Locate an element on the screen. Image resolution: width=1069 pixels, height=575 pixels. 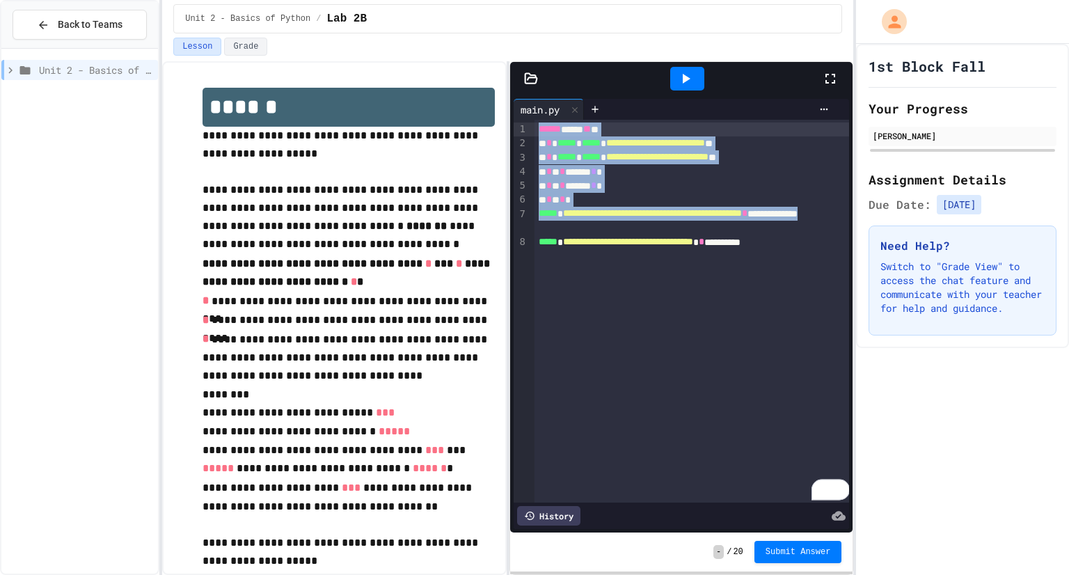
div: 6 is located at coordinates (520, 200).